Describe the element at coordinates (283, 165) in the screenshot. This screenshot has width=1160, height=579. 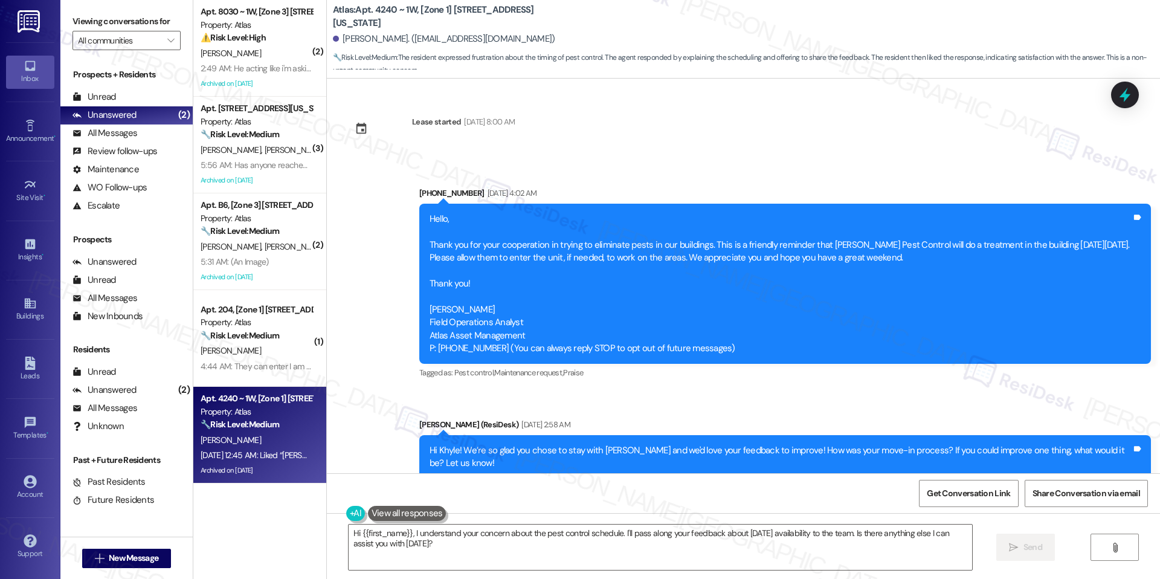
I see `div: 5:56 AM: Has anyone reached out to You mom` at that location.